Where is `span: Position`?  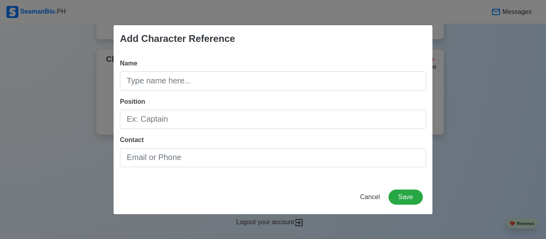
span: Position is located at coordinates (132, 102).